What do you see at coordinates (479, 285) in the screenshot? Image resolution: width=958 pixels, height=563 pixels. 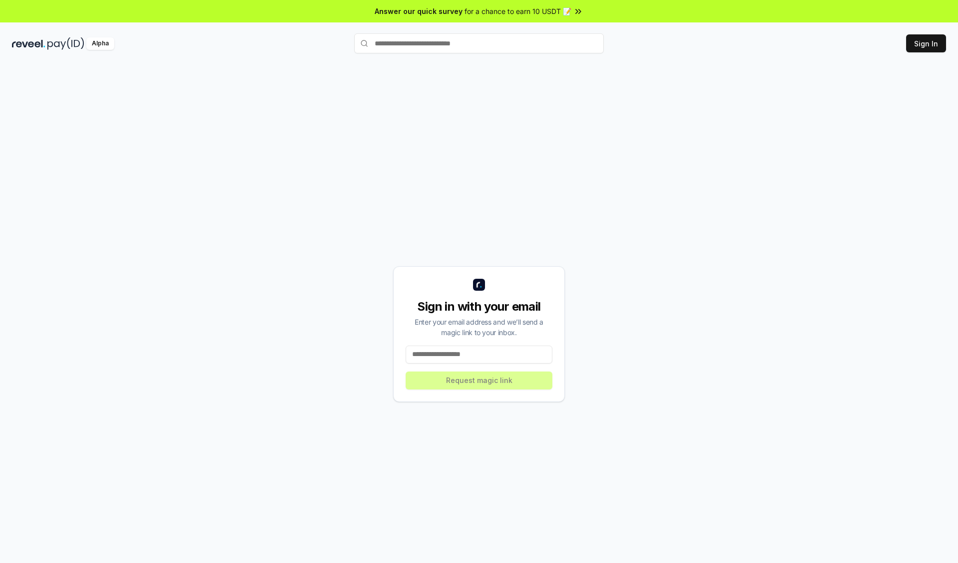 I see `img: logo_small` at bounding box center [479, 285].